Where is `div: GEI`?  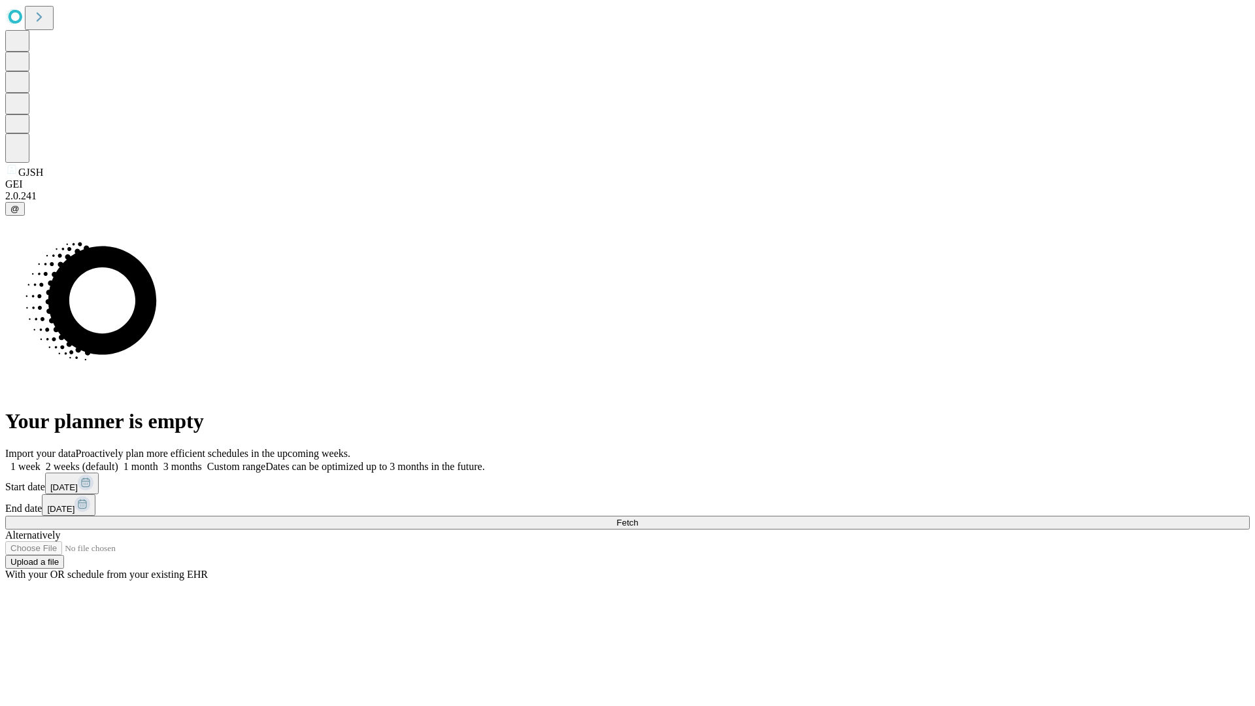 div: GEI is located at coordinates (627, 184).